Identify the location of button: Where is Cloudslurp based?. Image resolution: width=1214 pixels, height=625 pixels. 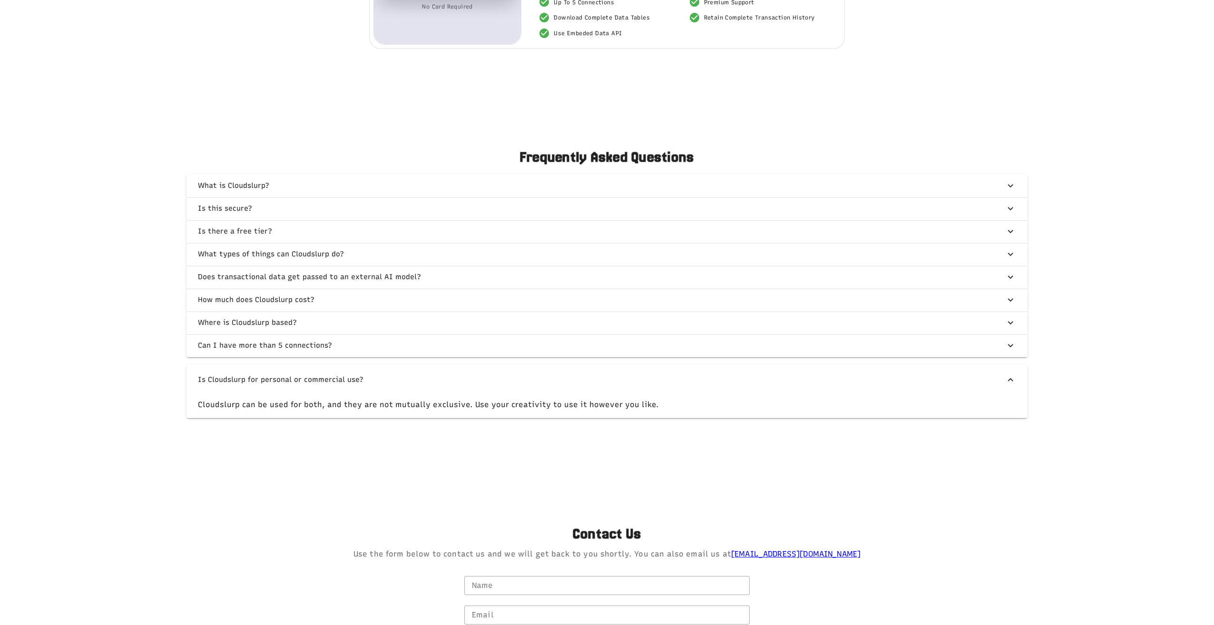
(607, 323).